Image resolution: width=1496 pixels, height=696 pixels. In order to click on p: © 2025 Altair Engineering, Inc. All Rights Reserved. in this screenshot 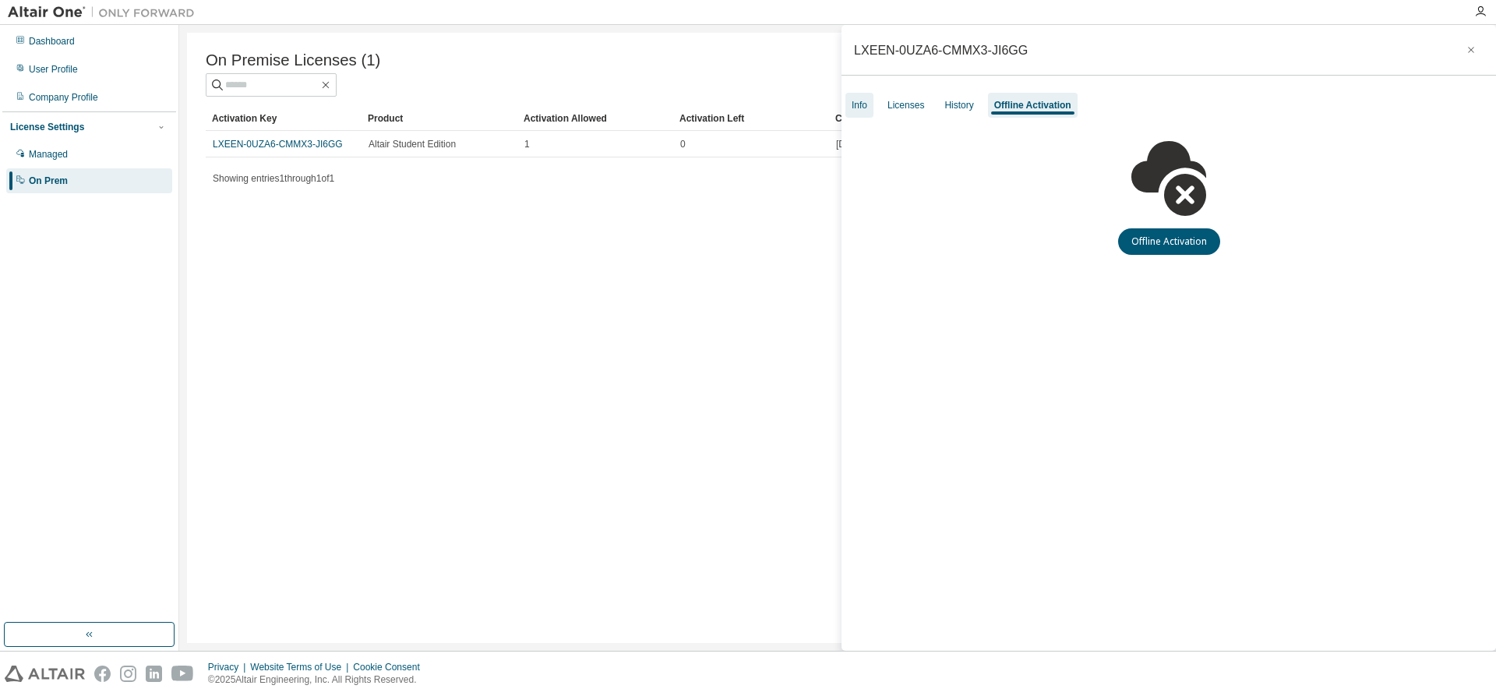, I will do `click(319, 679)`.